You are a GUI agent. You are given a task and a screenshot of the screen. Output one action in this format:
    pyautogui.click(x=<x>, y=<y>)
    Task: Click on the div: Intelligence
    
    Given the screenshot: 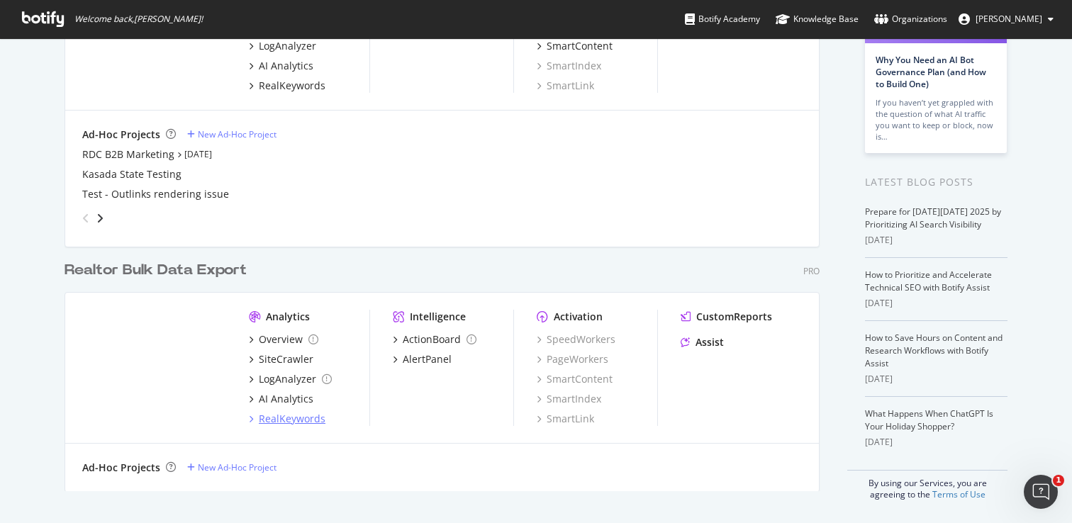 What is the action you would take?
    pyautogui.click(x=437, y=317)
    